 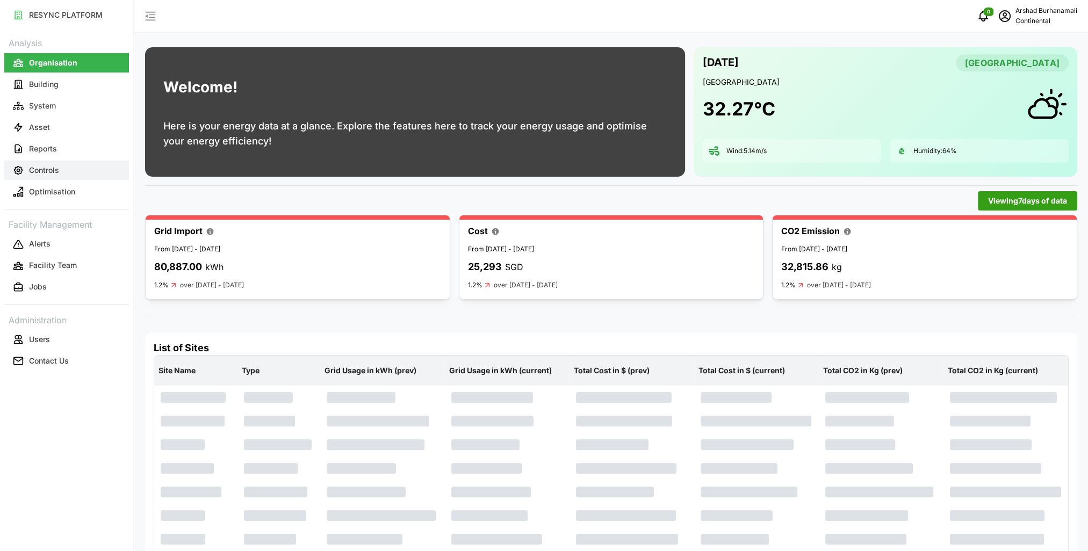 What do you see at coordinates (1027, 201) in the screenshot?
I see `button: Viewing7days of data` at bounding box center [1027, 201].